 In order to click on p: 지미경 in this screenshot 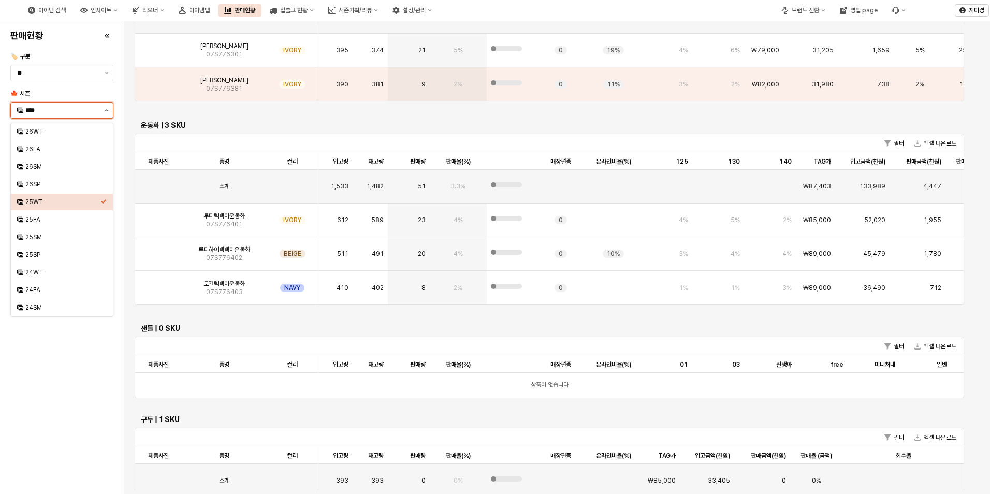, I will do `click(977, 10)`.